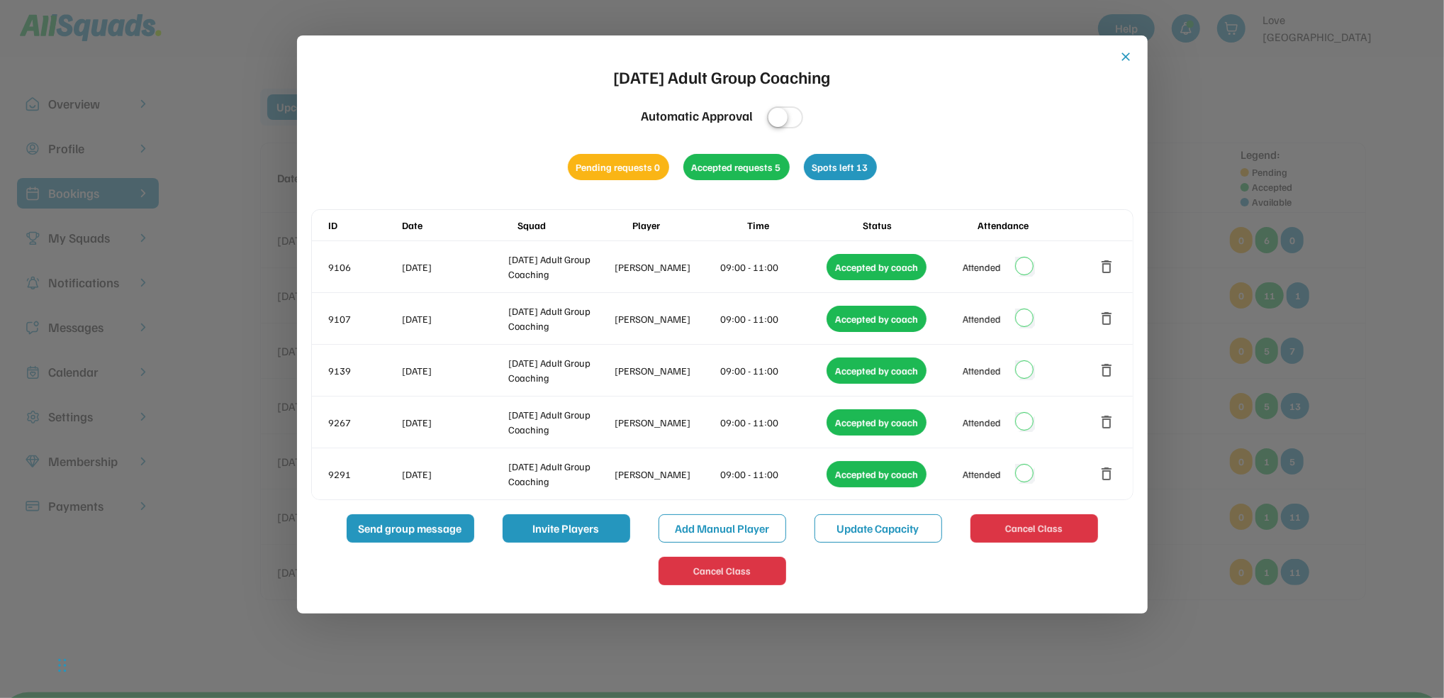  Describe the element at coordinates (364, 474) in the screenshot. I see `div: 9291` at that location.